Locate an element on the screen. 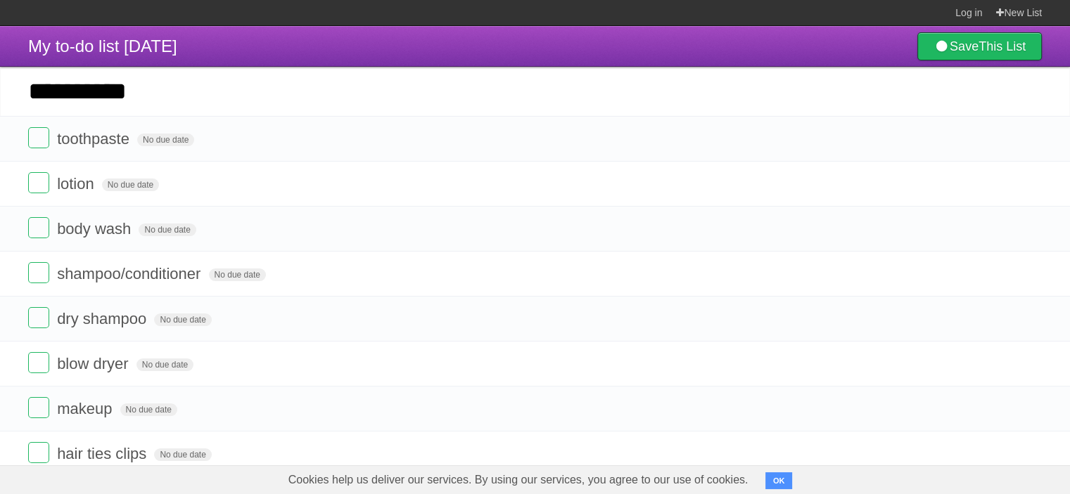 Image resolution: width=1070 pixels, height=494 pixels. button: OK is located at coordinates (779, 481).